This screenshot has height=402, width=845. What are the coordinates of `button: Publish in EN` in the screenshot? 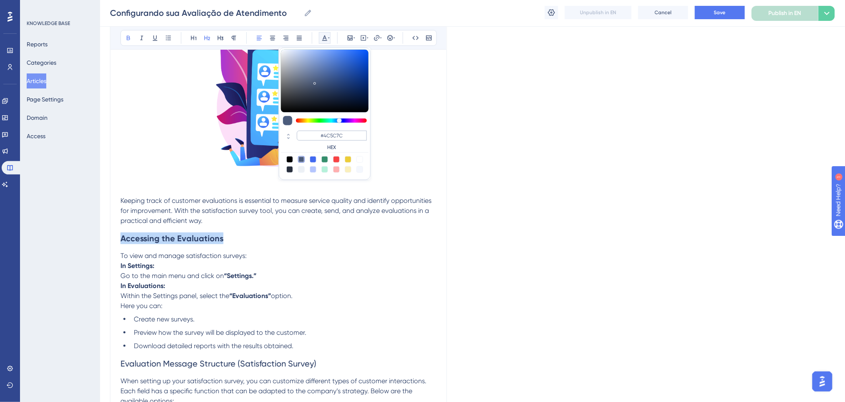 It's located at (785, 13).